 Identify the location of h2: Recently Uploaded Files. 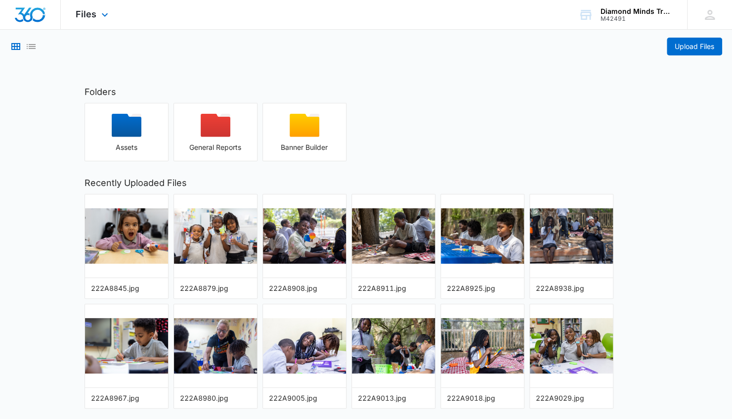
(366, 182).